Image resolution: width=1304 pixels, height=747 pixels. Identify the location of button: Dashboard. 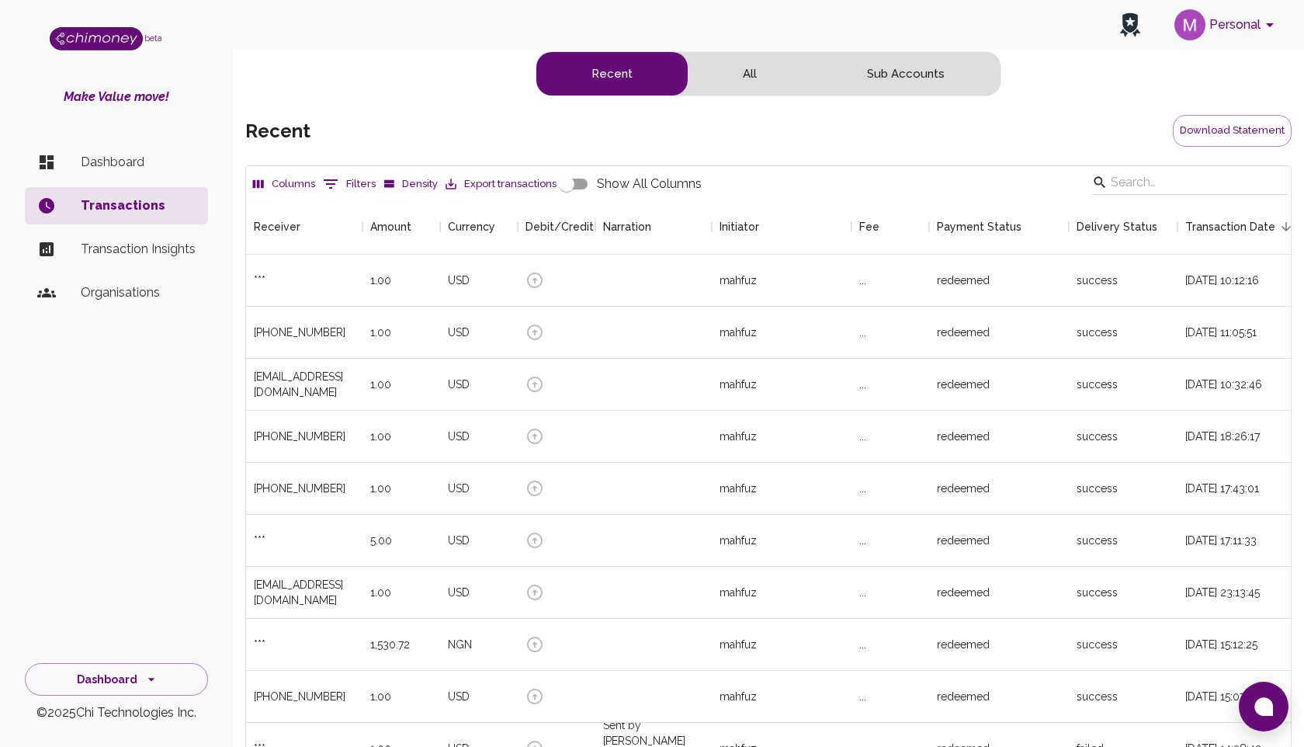
(116, 679).